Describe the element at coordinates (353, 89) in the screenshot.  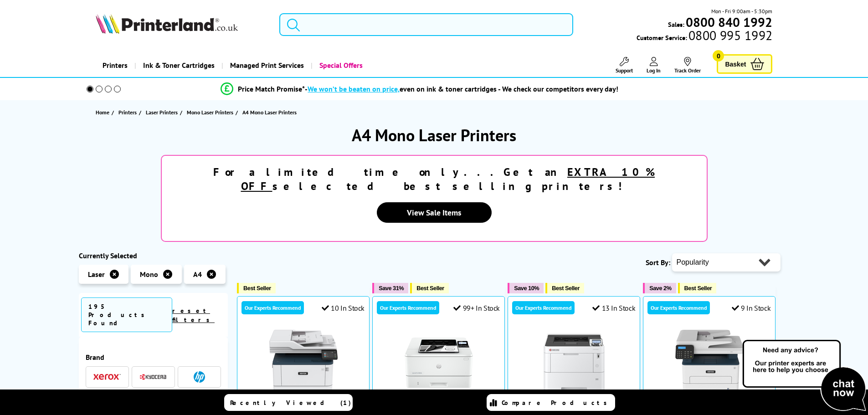
I see `span: We won’t be beaten on price,` at that location.